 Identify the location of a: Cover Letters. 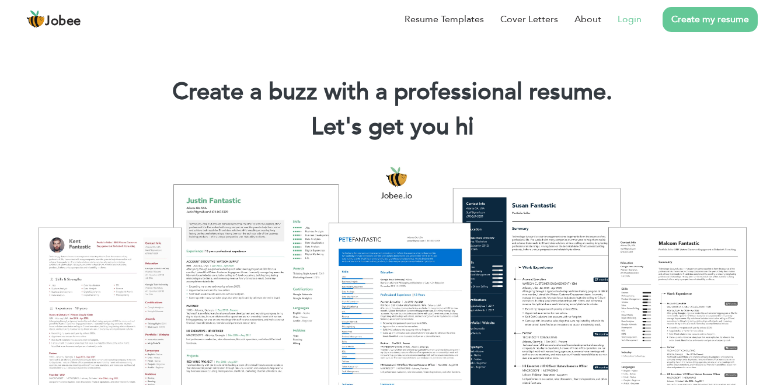
(529, 19).